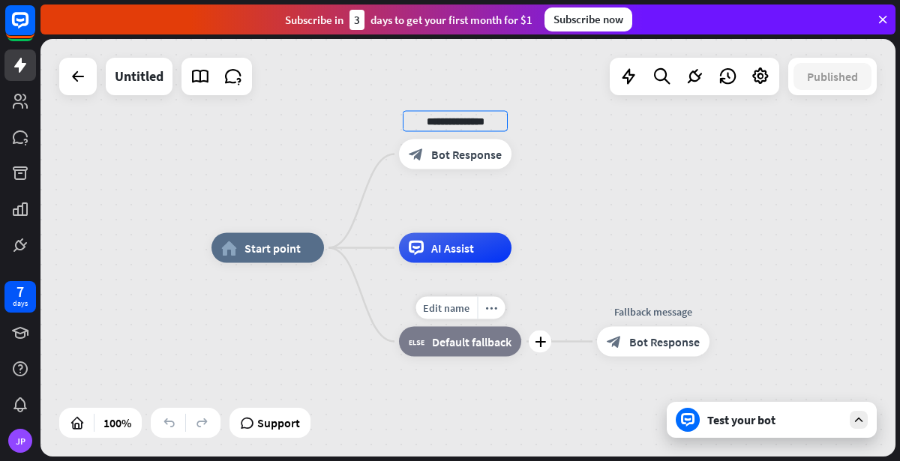  I want to click on div: Untitled, so click(139, 76).